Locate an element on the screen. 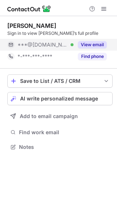 Image resolution: width=117 pixels, height=220 pixels. button: AI write personalized message is located at coordinates (60, 98).